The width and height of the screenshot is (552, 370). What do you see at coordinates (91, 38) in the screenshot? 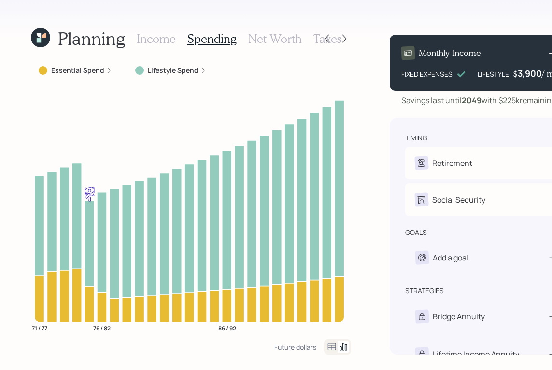
I see `h1: Planning` at bounding box center [91, 38].